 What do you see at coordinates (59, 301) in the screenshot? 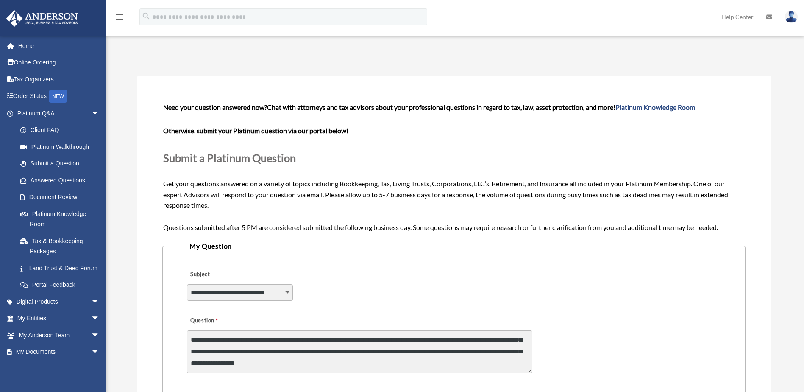
I see `a: Digital Productsarrow_drop_down` at bounding box center [59, 301].